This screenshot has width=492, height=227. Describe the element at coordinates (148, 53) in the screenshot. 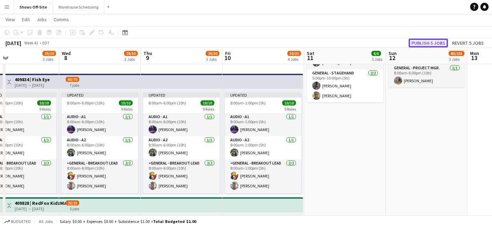

I see `span: Thu` at that location.